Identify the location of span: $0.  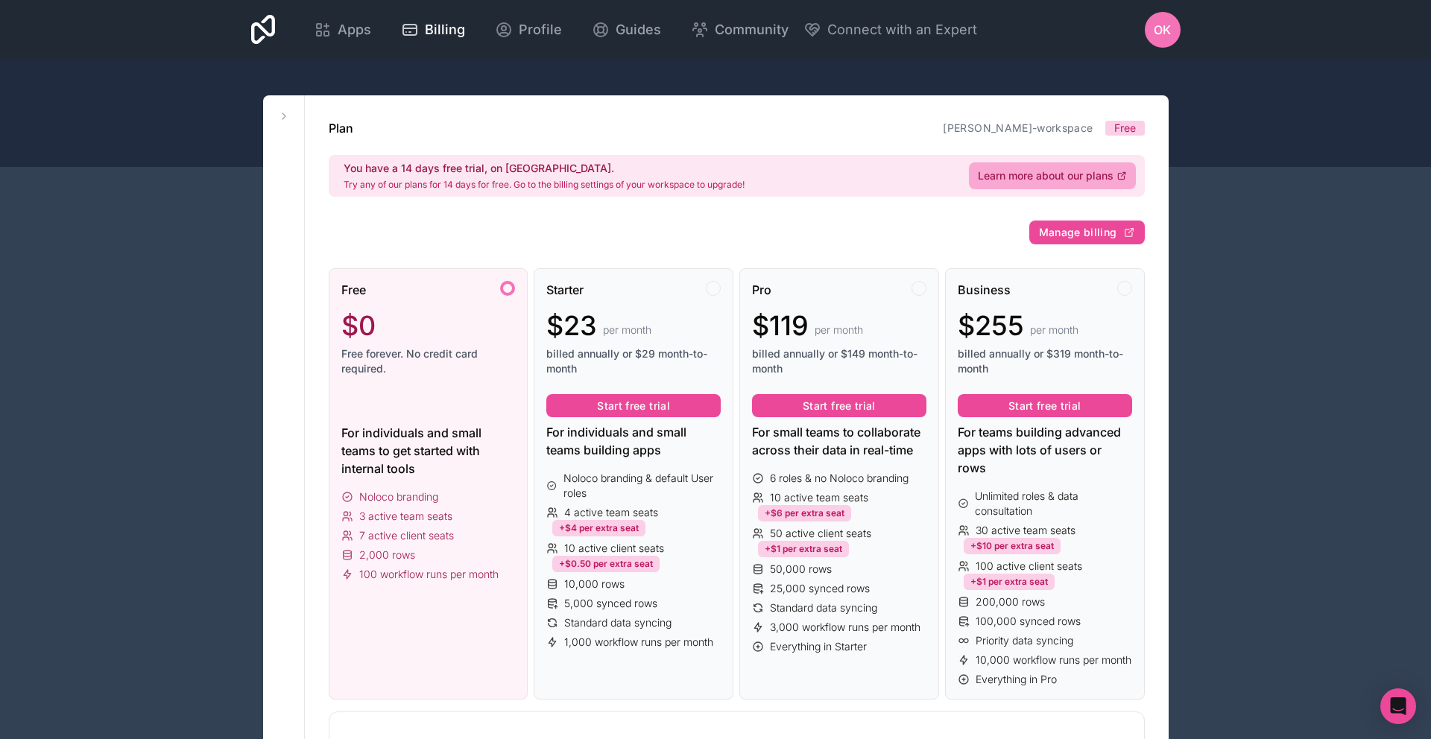
(359, 326).